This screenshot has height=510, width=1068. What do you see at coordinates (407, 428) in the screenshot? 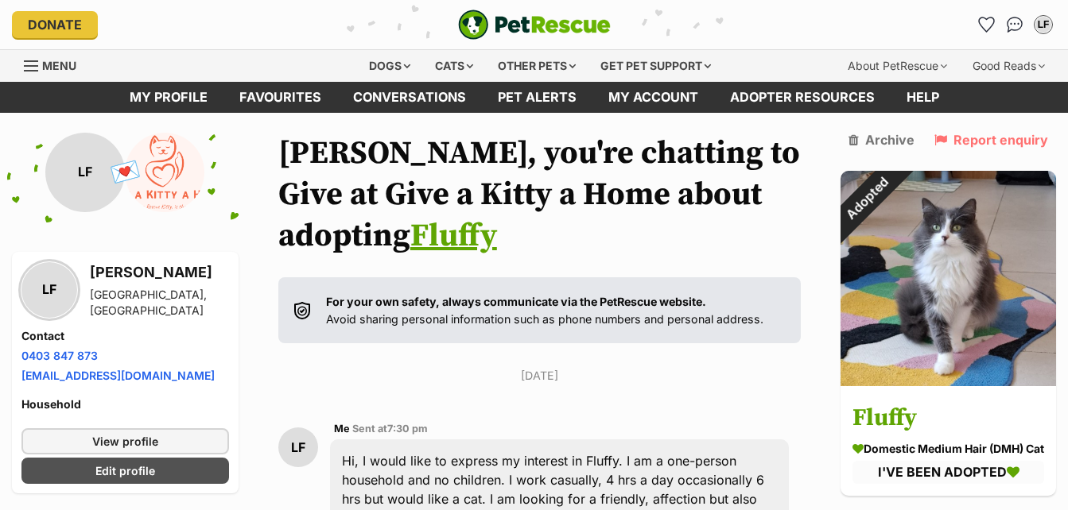
I see `span: 7:30 pm` at bounding box center [407, 428].